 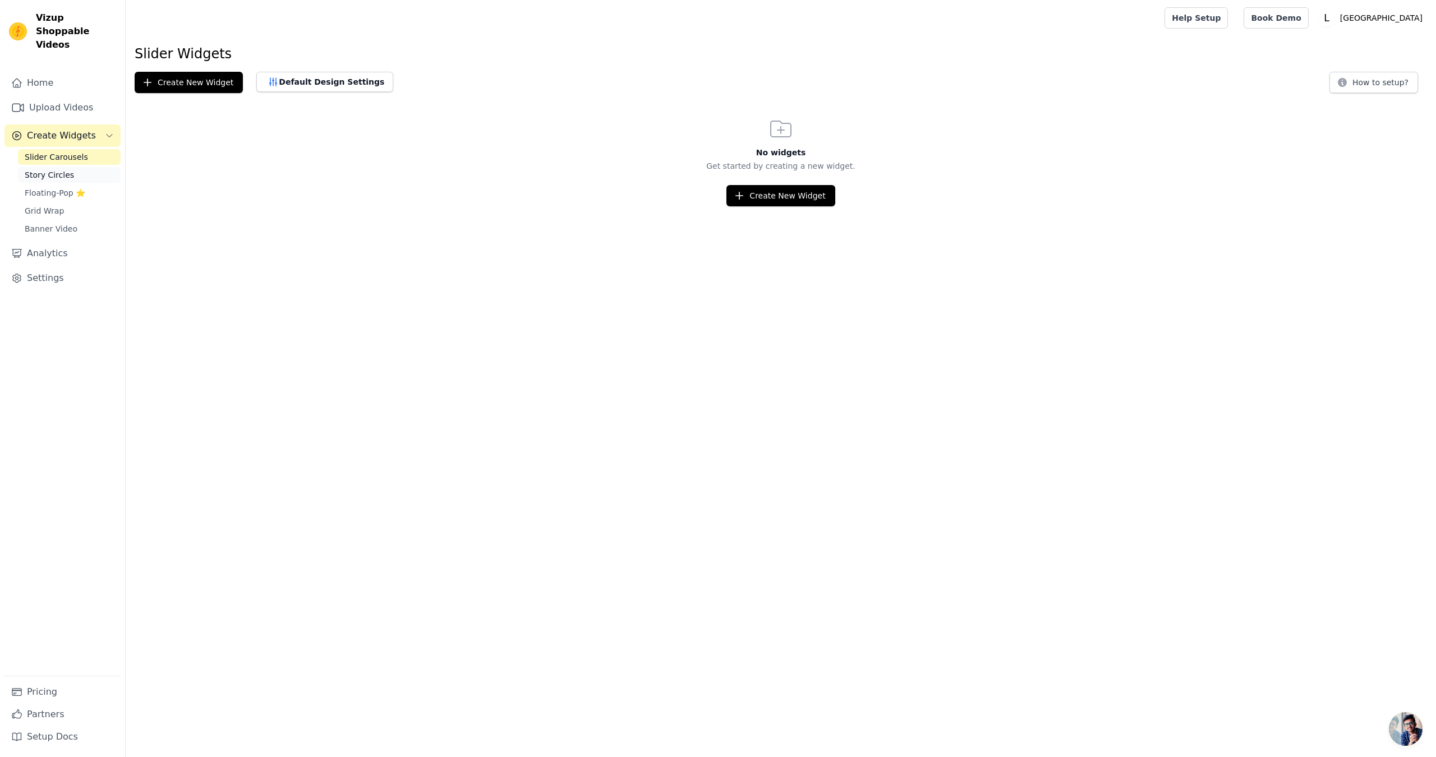 What do you see at coordinates (325, 82) in the screenshot?
I see `button: Default Design Settings` at bounding box center [325, 82].